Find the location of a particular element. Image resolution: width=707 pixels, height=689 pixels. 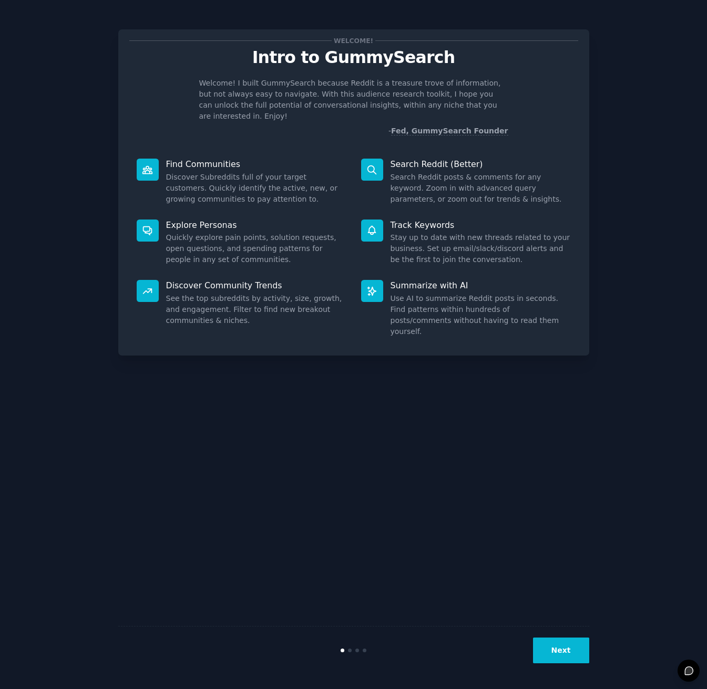

span: Welcome! is located at coordinates (353, 40).